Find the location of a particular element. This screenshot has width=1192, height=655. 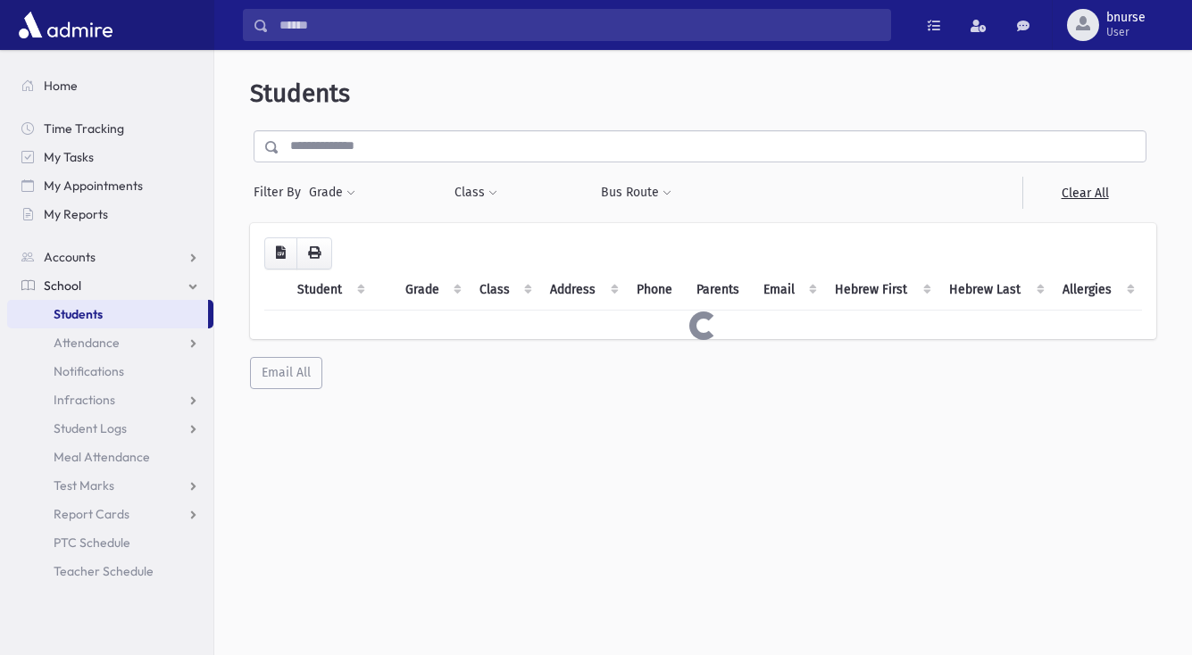

a: PTC Schedule is located at coordinates (110, 543).